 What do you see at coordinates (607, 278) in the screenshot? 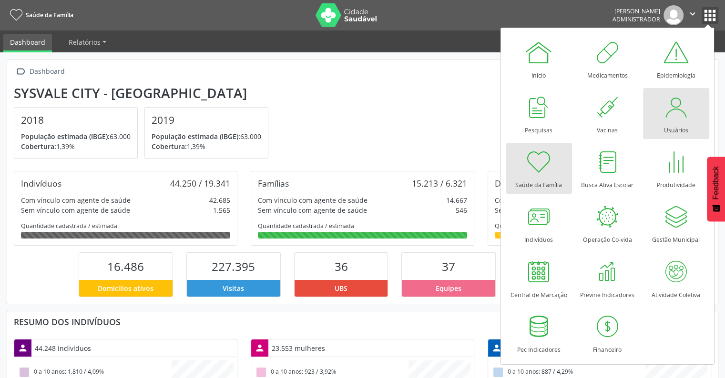
I see `a: Previne Indicadores` at bounding box center [607, 278].